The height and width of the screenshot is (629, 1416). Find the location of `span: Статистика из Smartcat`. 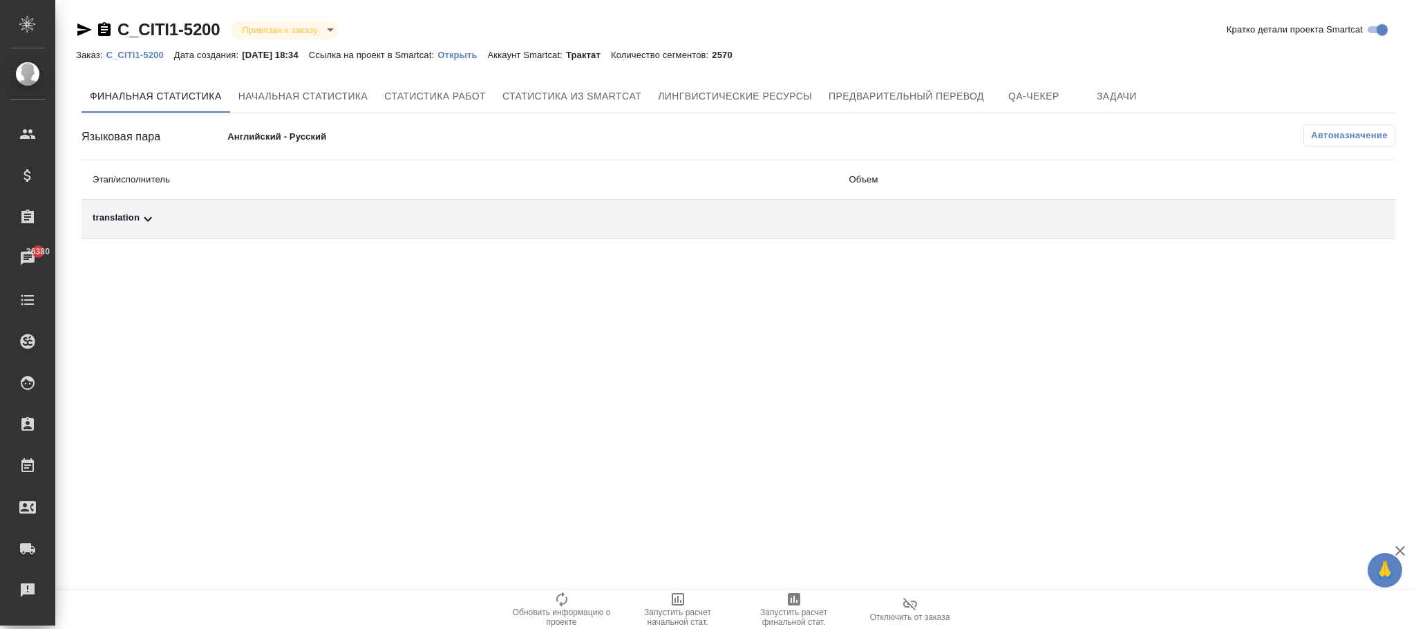

span: Статистика из Smartcat is located at coordinates (572, 96).